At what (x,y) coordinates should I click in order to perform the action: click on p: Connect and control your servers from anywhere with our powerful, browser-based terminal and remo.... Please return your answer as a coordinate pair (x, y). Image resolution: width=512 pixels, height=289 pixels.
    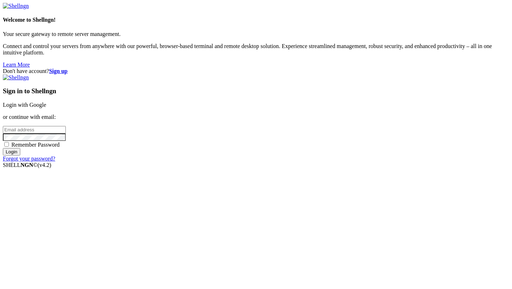
    Looking at the image, I should click on (256, 49).